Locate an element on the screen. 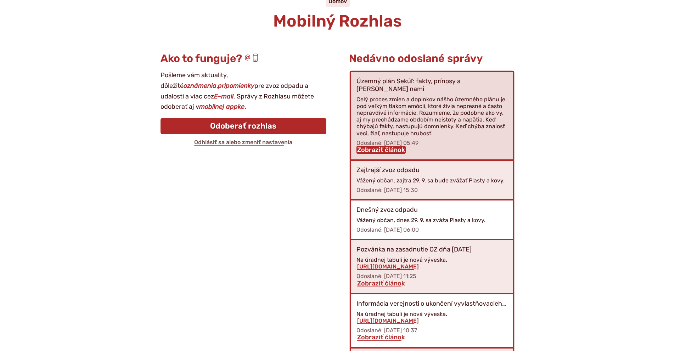 The image size is (675, 351). strong: oznámenia is located at coordinates (200, 86).